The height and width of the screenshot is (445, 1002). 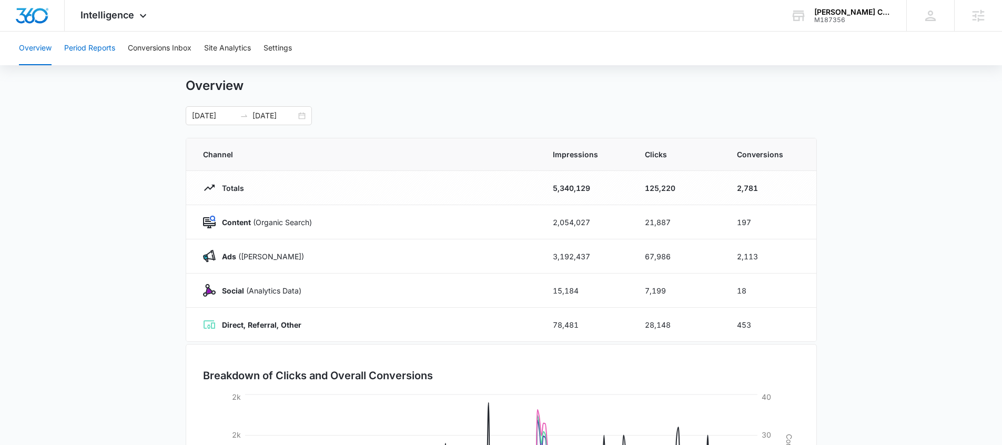 I want to click on img: Content, so click(x=209, y=222).